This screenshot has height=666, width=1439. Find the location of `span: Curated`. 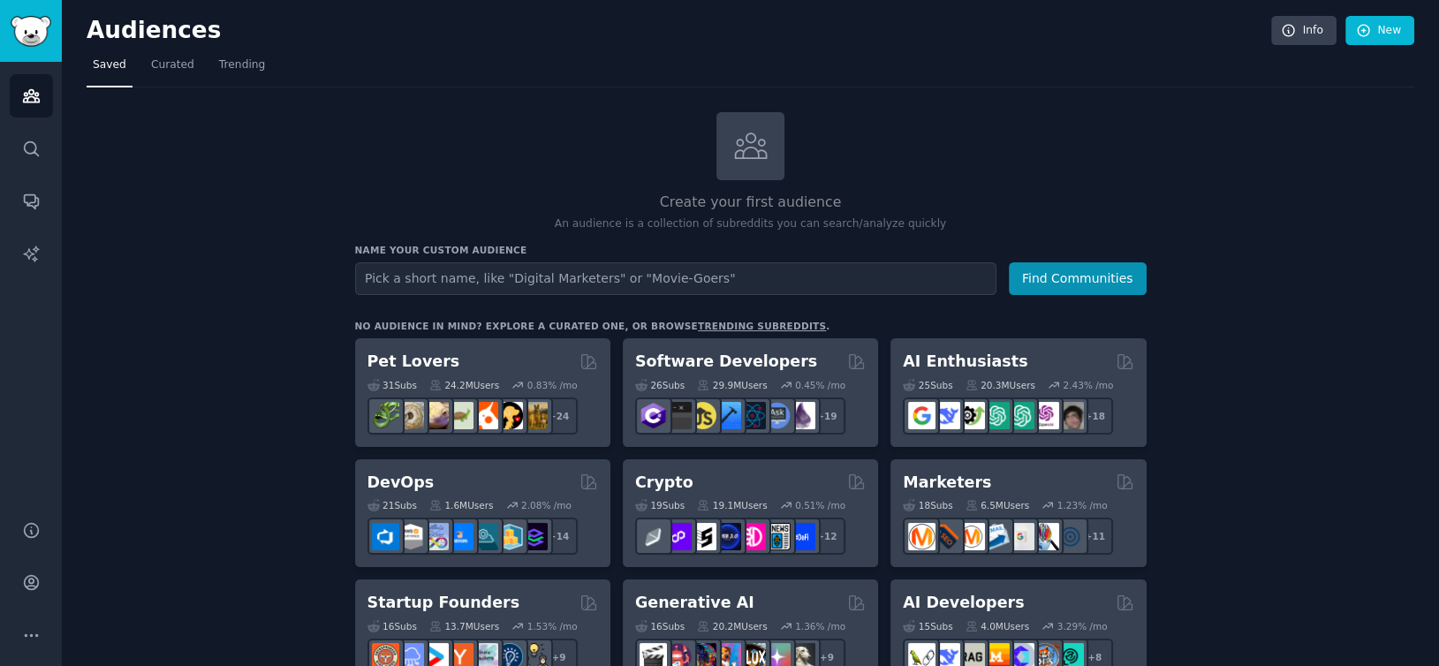

span: Curated is located at coordinates (172, 65).